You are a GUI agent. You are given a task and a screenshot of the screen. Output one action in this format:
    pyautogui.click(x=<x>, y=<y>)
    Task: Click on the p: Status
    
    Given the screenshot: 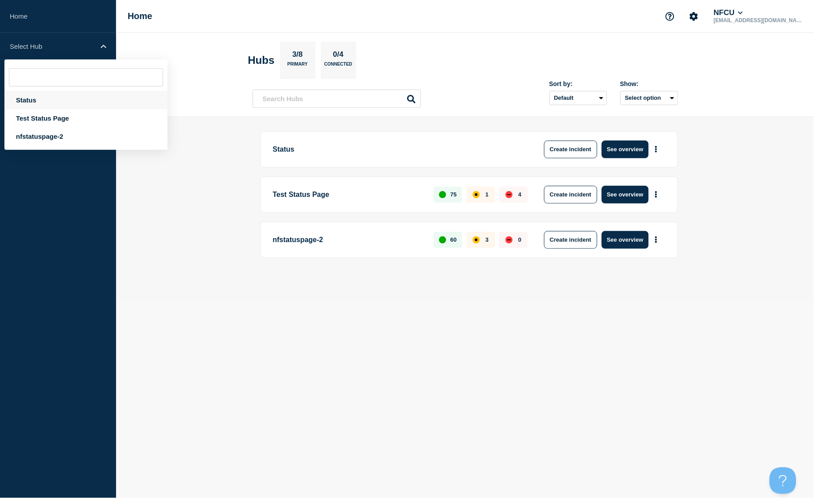 What is the action you would take?
    pyautogui.click(x=395, y=149)
    